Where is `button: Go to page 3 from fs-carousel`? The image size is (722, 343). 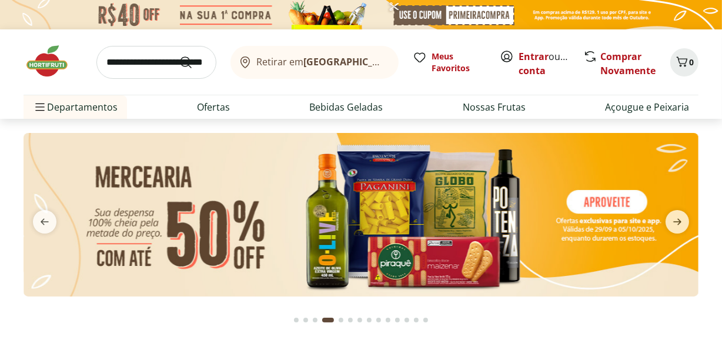
button: Go to page 3 from fs-carousel is located at coordinates (315, 320).